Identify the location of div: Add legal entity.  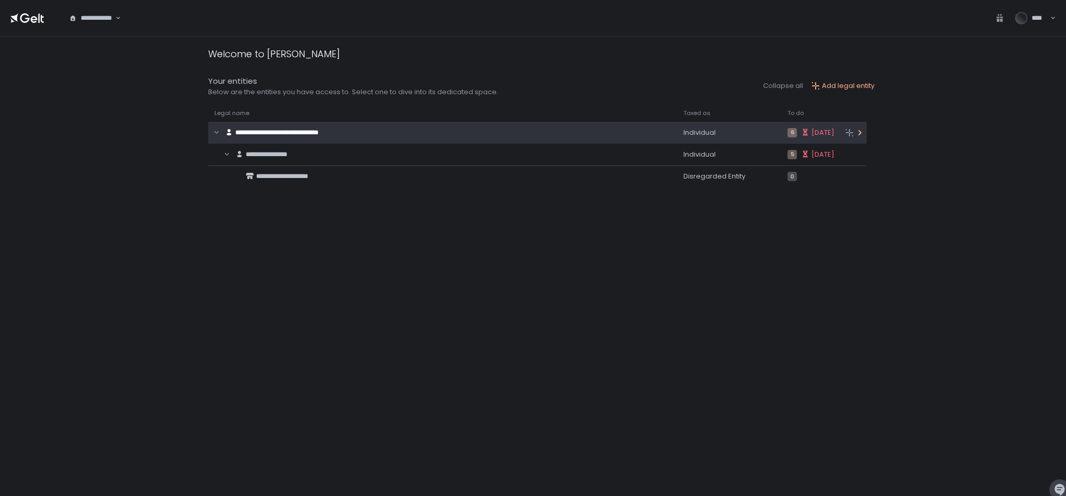
(843, 86).